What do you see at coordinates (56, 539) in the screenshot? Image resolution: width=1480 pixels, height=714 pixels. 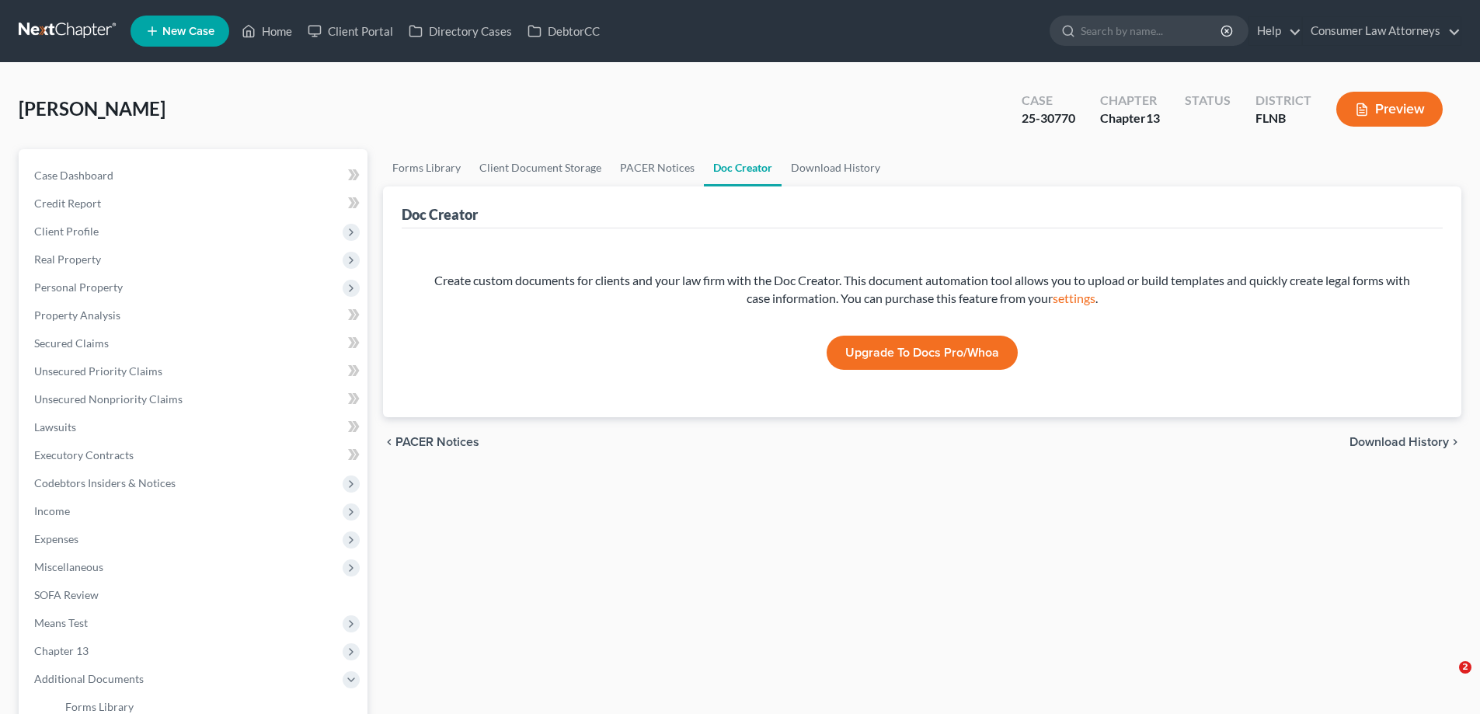 I see `span: Expenses` at bounding box center [56, 539].